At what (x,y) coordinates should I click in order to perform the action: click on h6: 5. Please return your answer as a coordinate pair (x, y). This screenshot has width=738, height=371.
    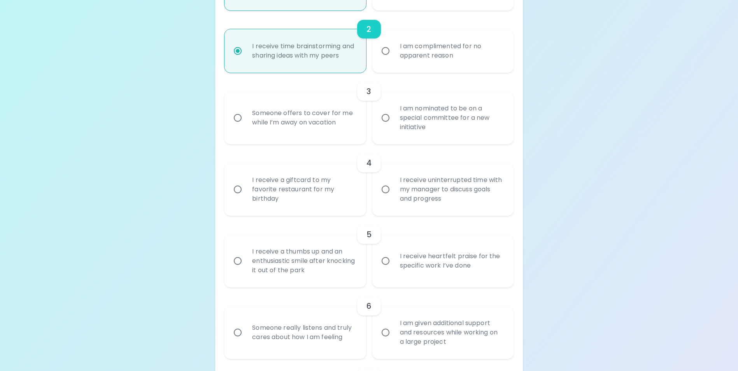
    Looking at the image, I should click on (369, 234).